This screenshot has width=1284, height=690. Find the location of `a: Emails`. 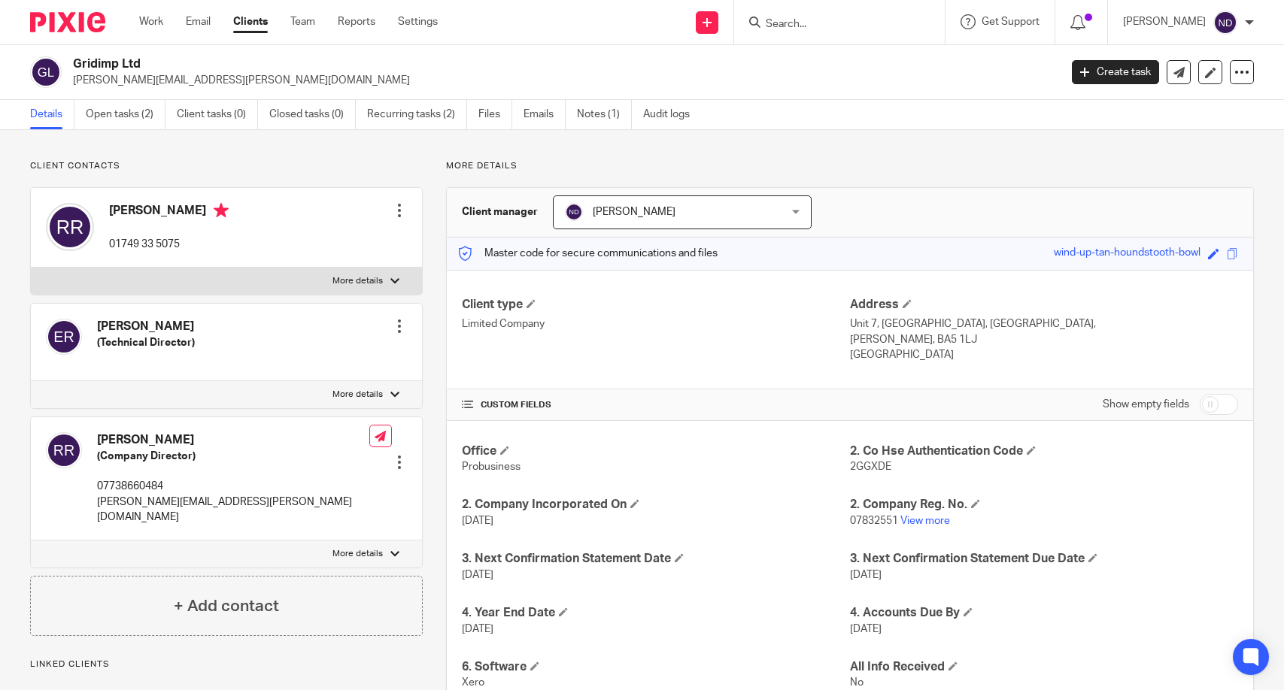

a: Emails is located at coordinates (544, 114).